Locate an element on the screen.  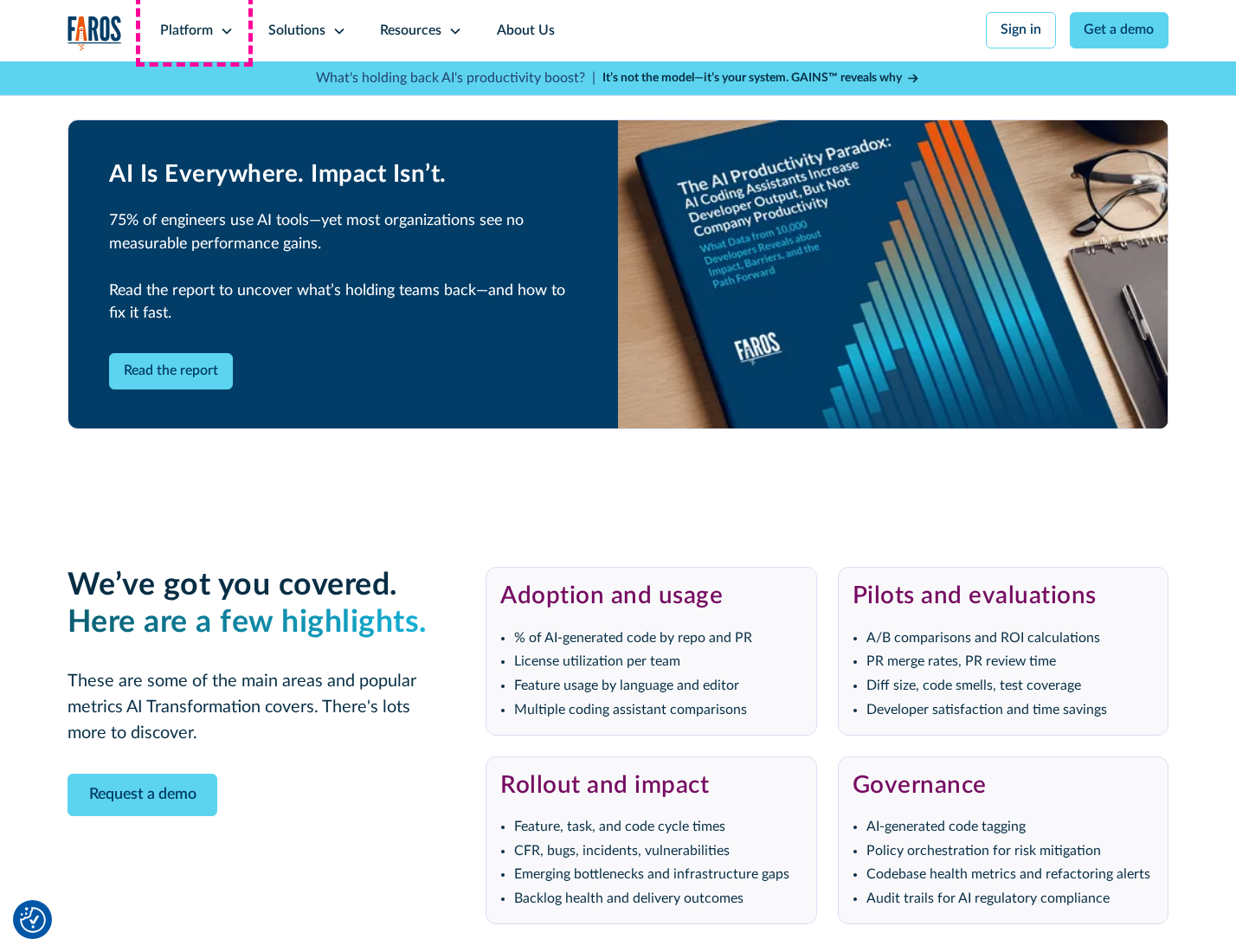
p: 75% of engineers use AI tools—yet most organizations see no measurable performance gains. Read th... is located at coordinates (343, 268).